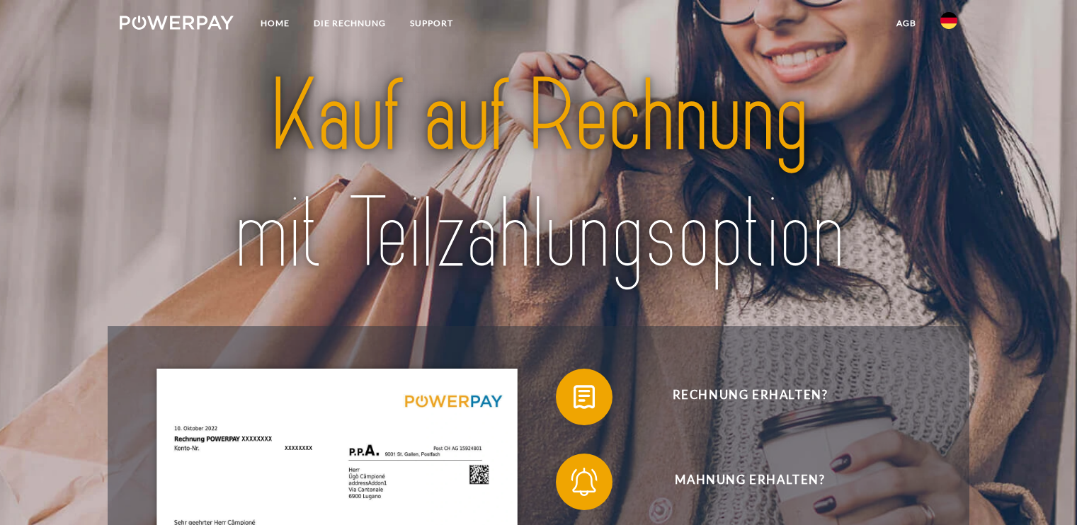  What do you see at coordinates (740, 397) in the screenshot?
I see `a: Rechnung erhalten?` at bounding box center [740, 397].